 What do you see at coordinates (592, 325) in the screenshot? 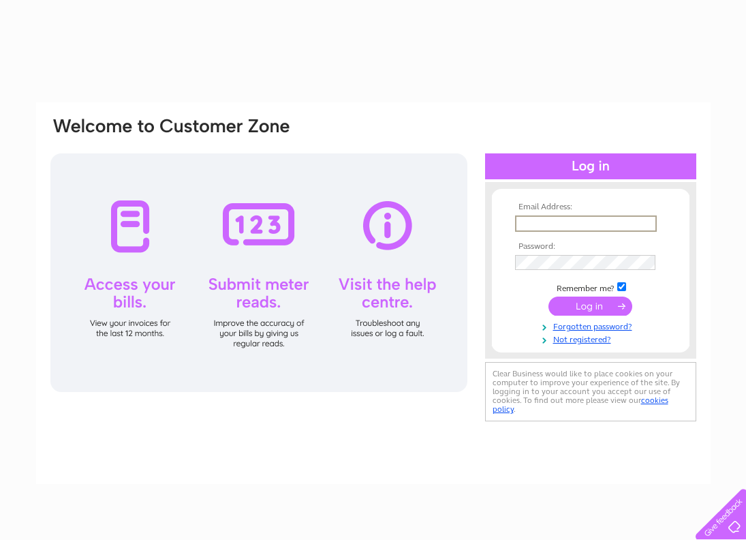
I see `a: Forgotten password?` at bounding box center [592, 325].